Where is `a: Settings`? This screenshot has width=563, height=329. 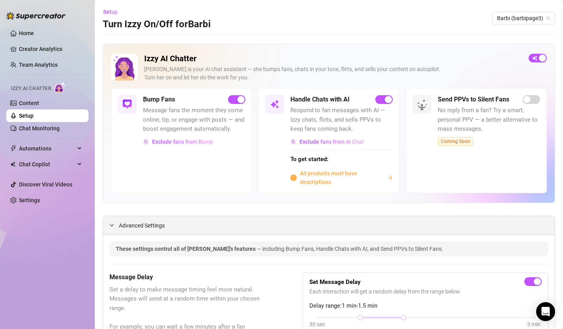
a: Settings is located at coordinates (29, 200).